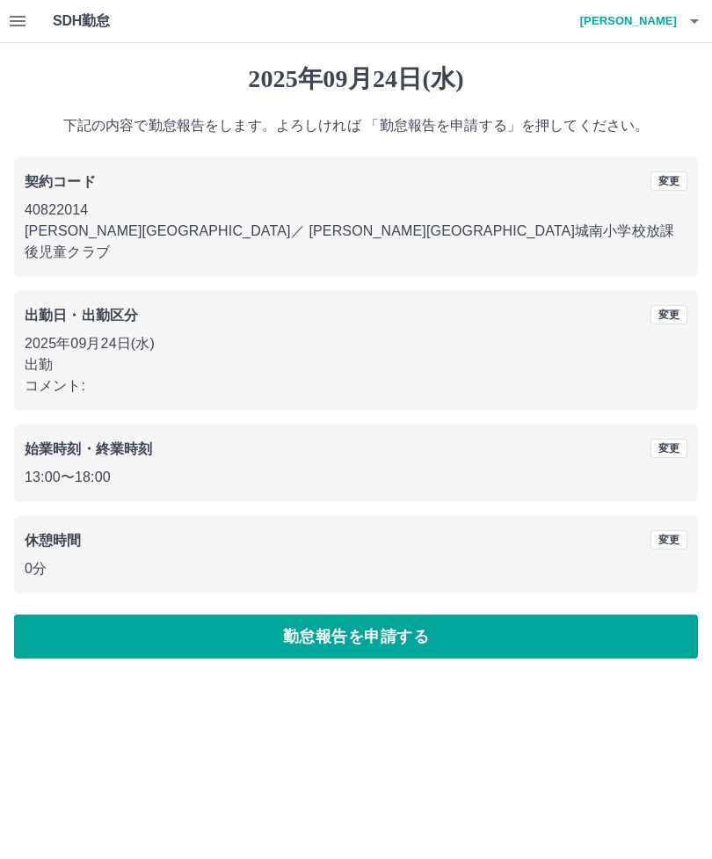 This screenshot has width=712, height=859. Describe the element at coordinates (356, 386) in the screenshot. I see `p: コメント:` at that location.